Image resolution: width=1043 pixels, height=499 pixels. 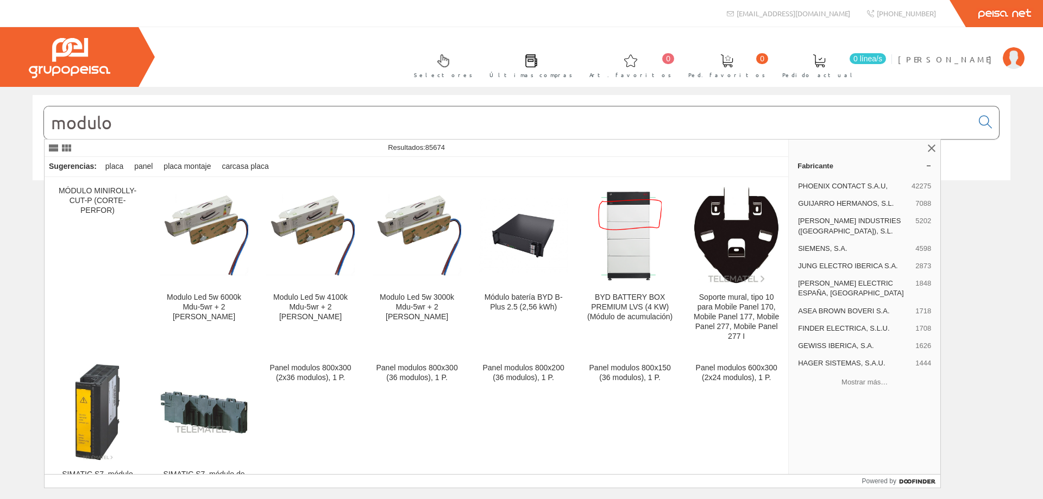 What do you see at coordinates (923, 329) in the screenshot?
I see `span: 1708` at bounding box center [923, 329].